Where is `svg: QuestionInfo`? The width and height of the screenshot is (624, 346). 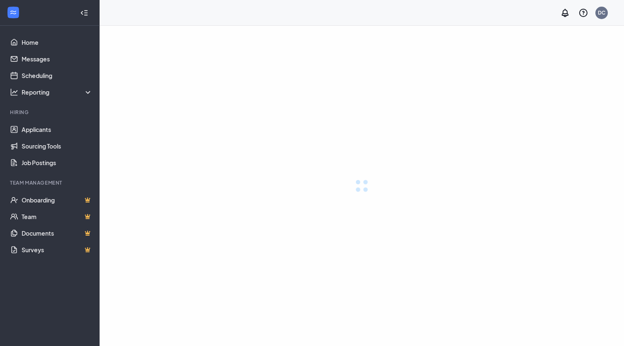 svg: QuestionInfo is located at coordinates (583, 13).